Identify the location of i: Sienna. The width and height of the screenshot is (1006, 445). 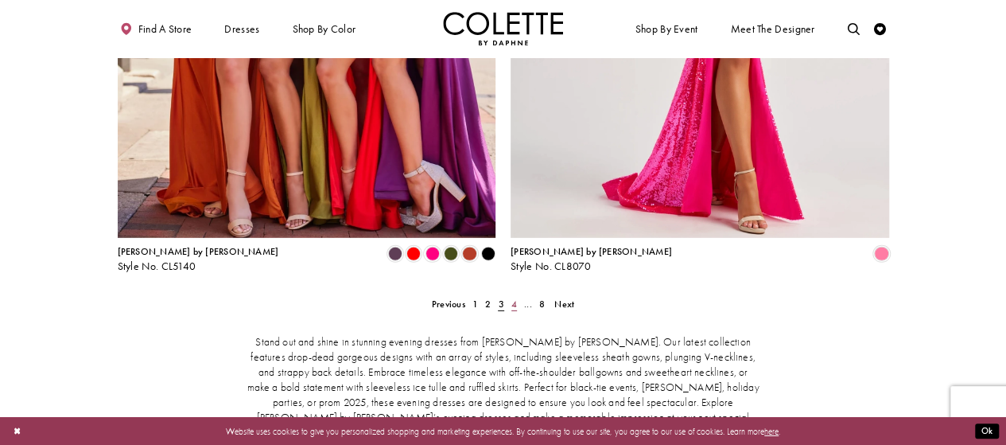
(469, 254).